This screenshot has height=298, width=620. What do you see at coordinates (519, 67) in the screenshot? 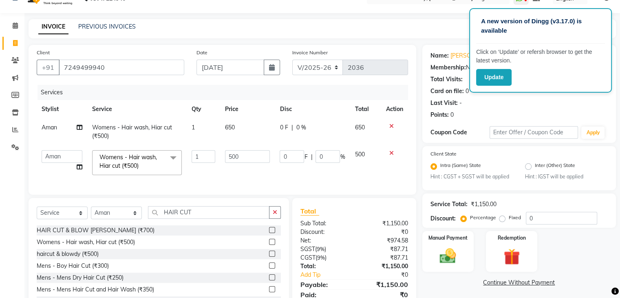
I see `div: No Active Membership` at bounding box center [519, 67].